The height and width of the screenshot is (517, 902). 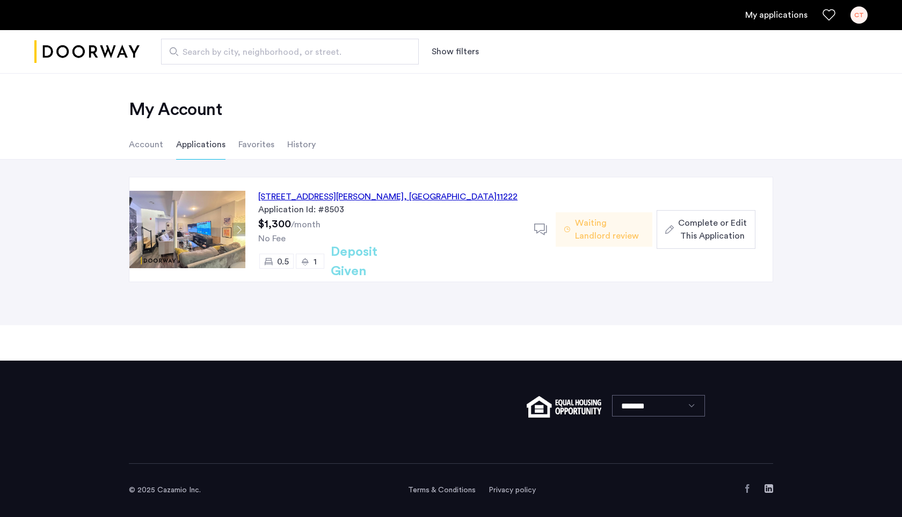 What do you see at coordinates (658, 405) in the screenshot?
I see `select: Language select` at bounding box center [658, 405].